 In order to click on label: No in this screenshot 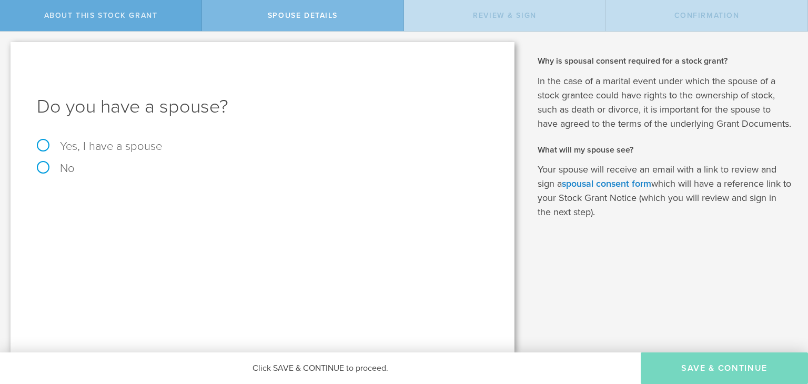, I will do `click(262, 168)`.